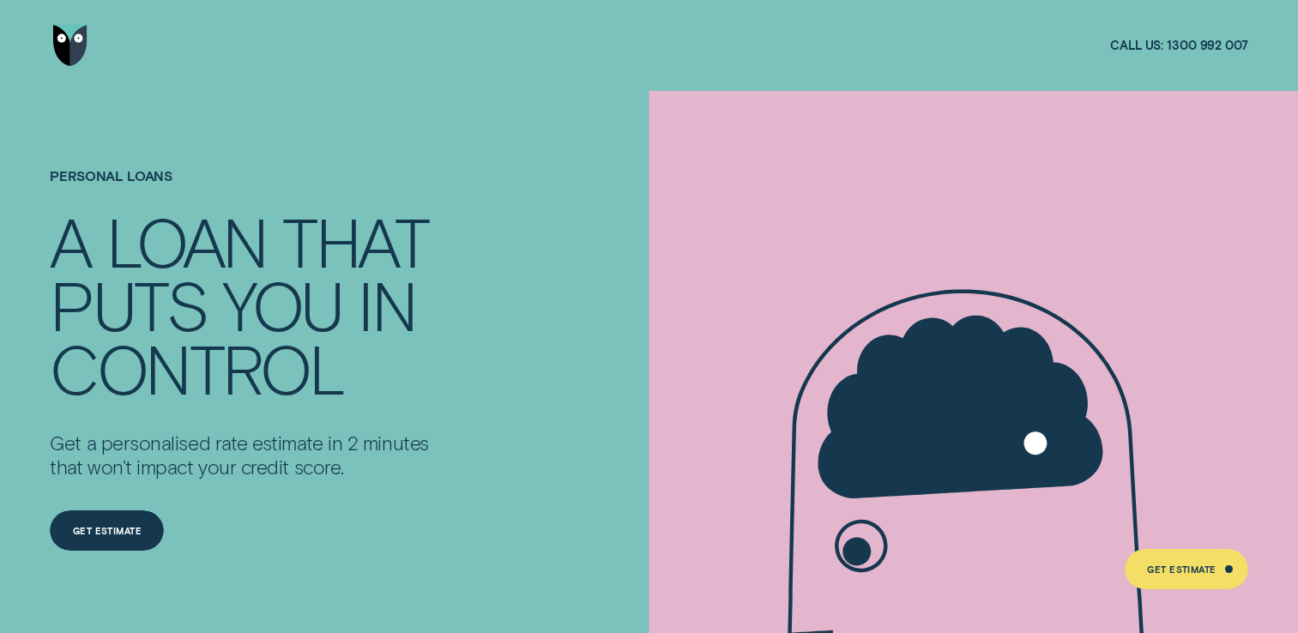  What do you see at coordinates (1136, 45) in the screenshot?
I see `span: Call us:` at bounding box center [1136, 45].